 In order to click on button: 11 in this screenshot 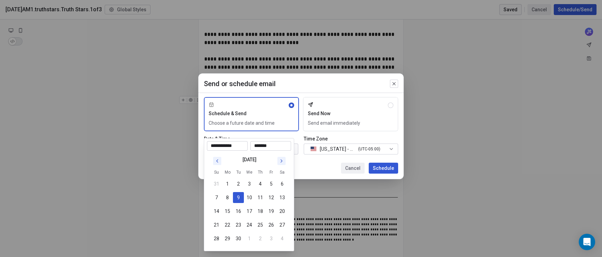, I will do `click(260, 198)`.